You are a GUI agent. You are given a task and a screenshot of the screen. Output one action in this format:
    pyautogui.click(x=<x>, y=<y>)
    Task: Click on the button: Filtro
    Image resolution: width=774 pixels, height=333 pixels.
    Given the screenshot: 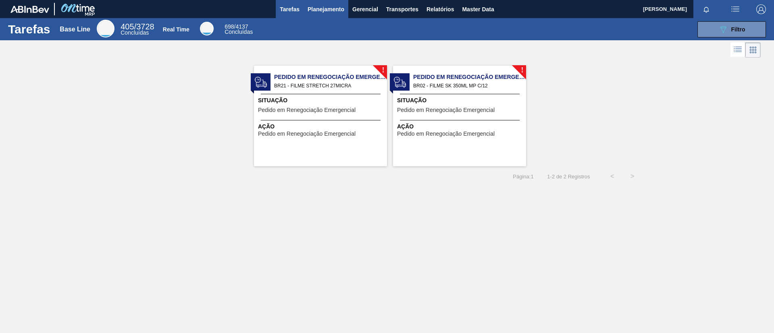 What is the action you would take?
    pyautogui.click(x=731, y=29)
    